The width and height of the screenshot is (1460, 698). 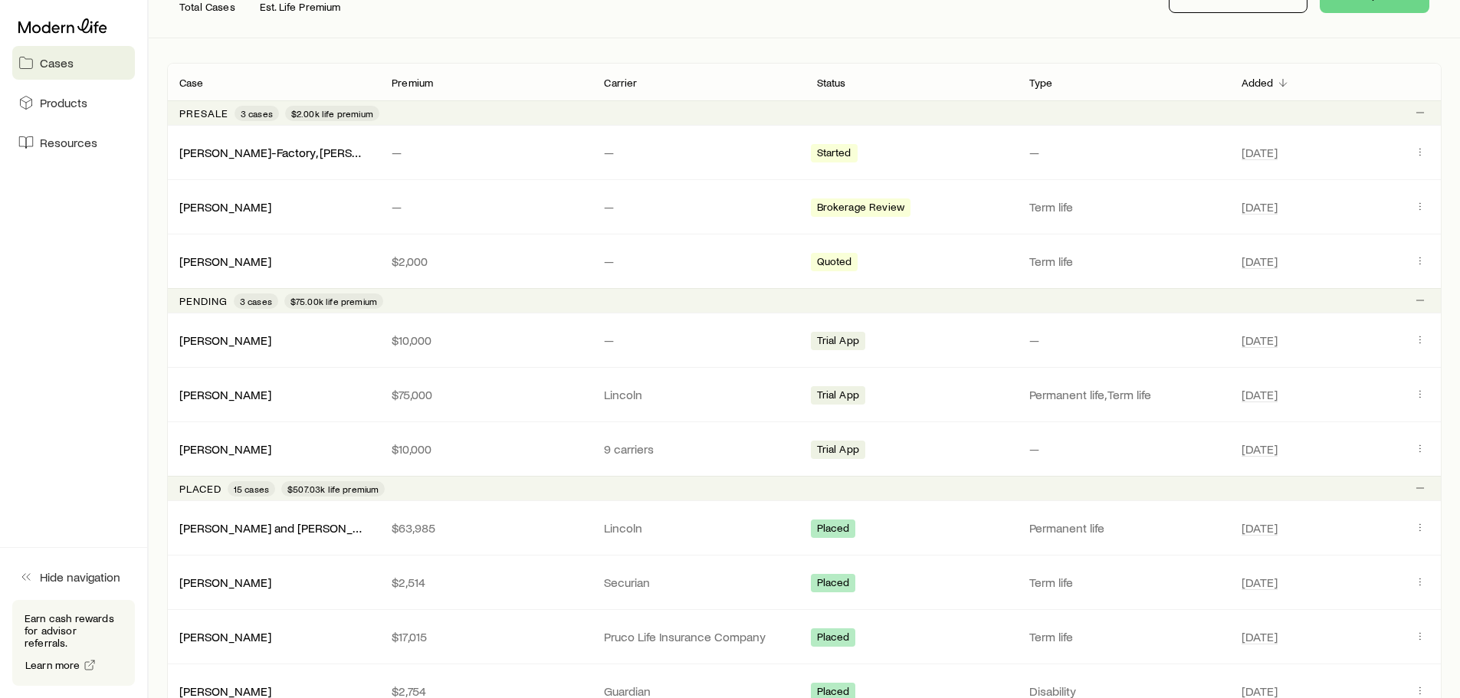 What do you see at coordinates (835, 263) in the screenshot?
I see `span: Quoted` at bounding box center [835, 263].